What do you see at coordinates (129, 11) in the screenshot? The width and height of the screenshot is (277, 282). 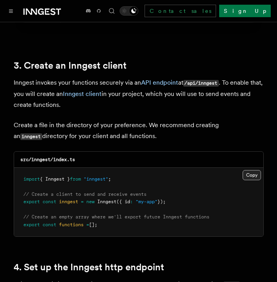 I see `button: Toggle dark mode` at bounding box center [129, 11].